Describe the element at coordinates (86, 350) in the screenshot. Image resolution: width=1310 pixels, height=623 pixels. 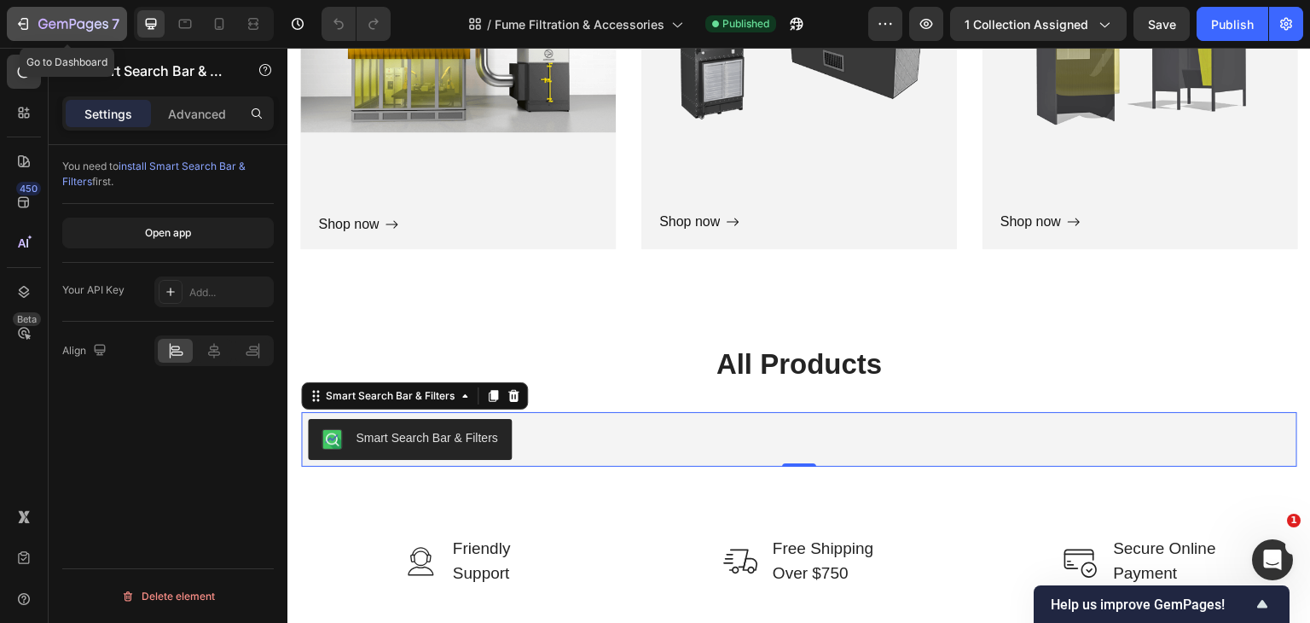
I see `div: Align` at that location.